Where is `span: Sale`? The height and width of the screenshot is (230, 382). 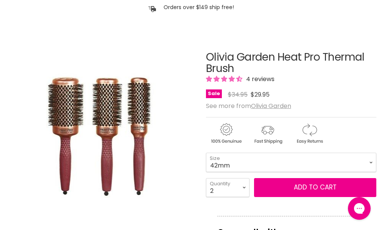
span: Sale is located at coordinates (214, 93).